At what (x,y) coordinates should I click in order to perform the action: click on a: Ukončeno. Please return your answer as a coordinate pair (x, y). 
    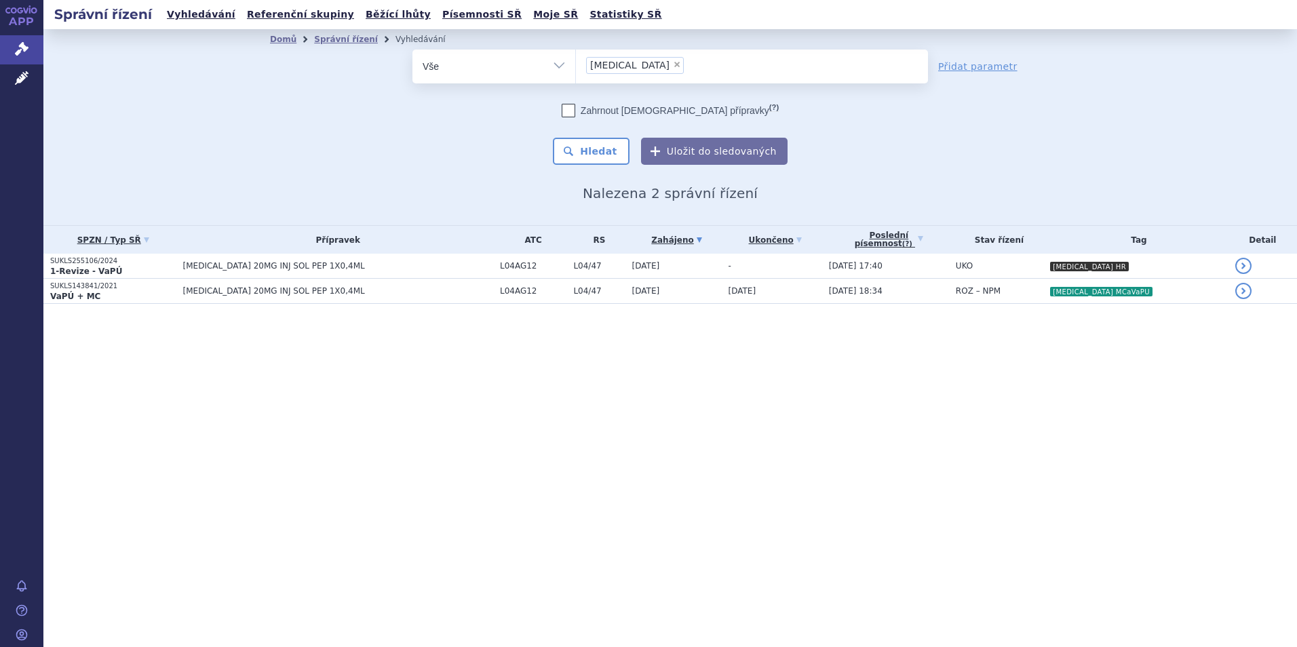
    Looking at the image, I should click on (775, 240).